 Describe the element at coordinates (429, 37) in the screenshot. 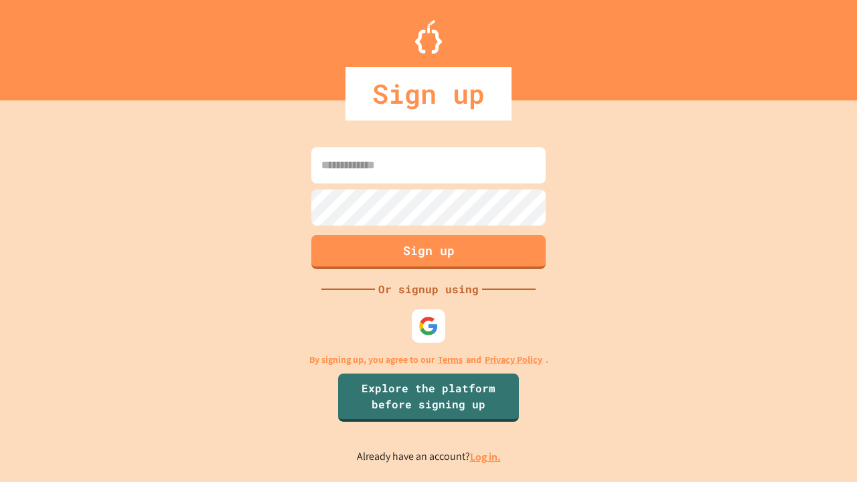

I see `img: Logo.svg` at that location.